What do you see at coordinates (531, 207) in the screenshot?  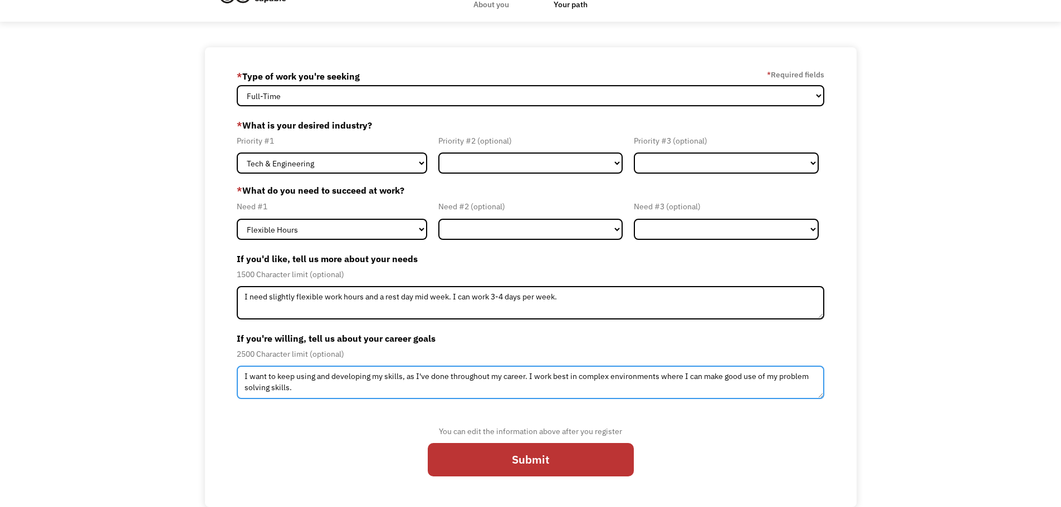 I see `div: Need #2 (optional)` at bounding box center [531, 207].